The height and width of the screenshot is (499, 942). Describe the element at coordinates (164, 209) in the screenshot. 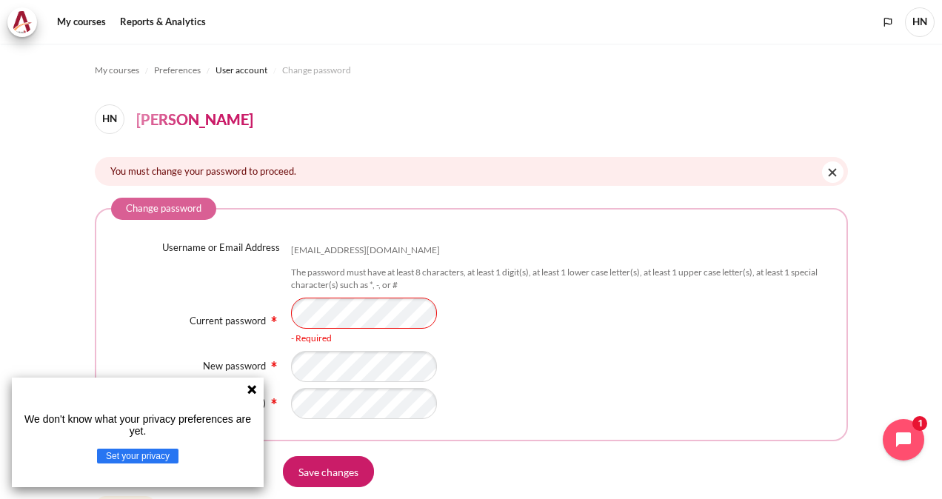

I see `legend: Change password` at that location.